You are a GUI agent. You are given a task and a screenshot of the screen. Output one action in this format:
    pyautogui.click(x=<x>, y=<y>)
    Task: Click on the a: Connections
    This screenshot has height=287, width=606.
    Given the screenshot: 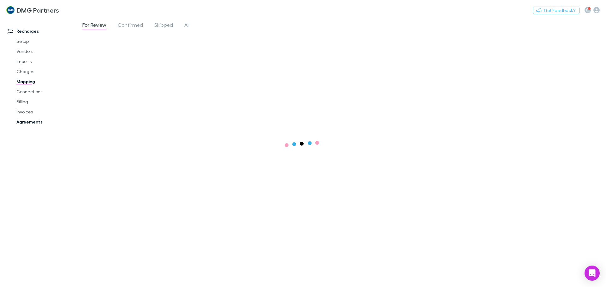 What is the action you would take?
    pyautogui.click(x=48, y=92)
    